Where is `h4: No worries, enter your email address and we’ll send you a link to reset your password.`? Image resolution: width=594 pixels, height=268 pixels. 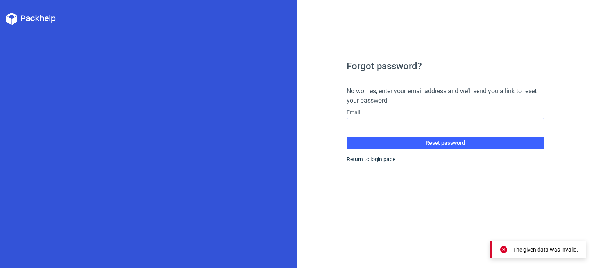 h4: No worries, enter your email address and we’ll send you a link to reset your password. is located at coordinates (446, 96).